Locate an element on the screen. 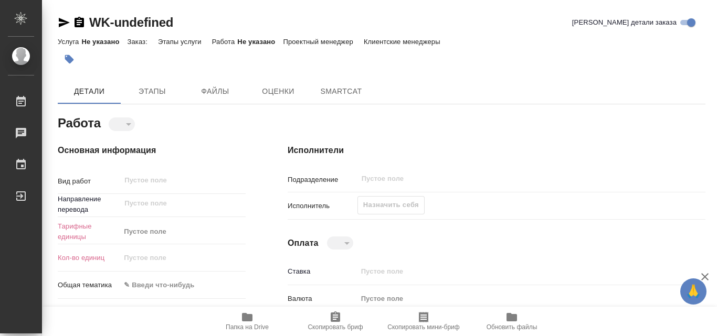 This screenshot has height=336, width=717. p: Общая тематика is located at coordinates (89, 285).